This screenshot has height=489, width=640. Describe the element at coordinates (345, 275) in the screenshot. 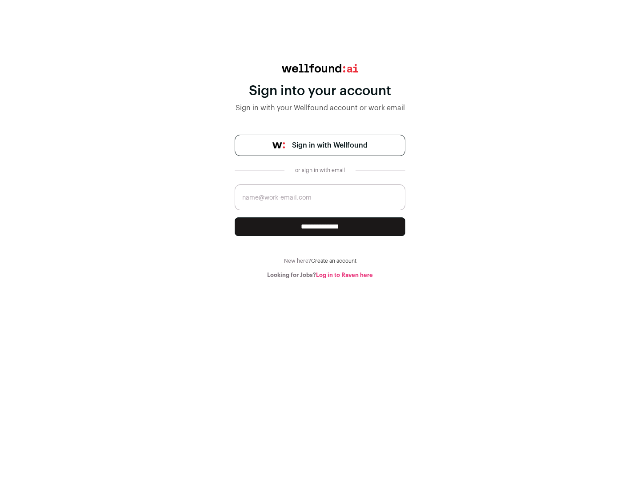

I see `a: Log in to Raven here` at that location.